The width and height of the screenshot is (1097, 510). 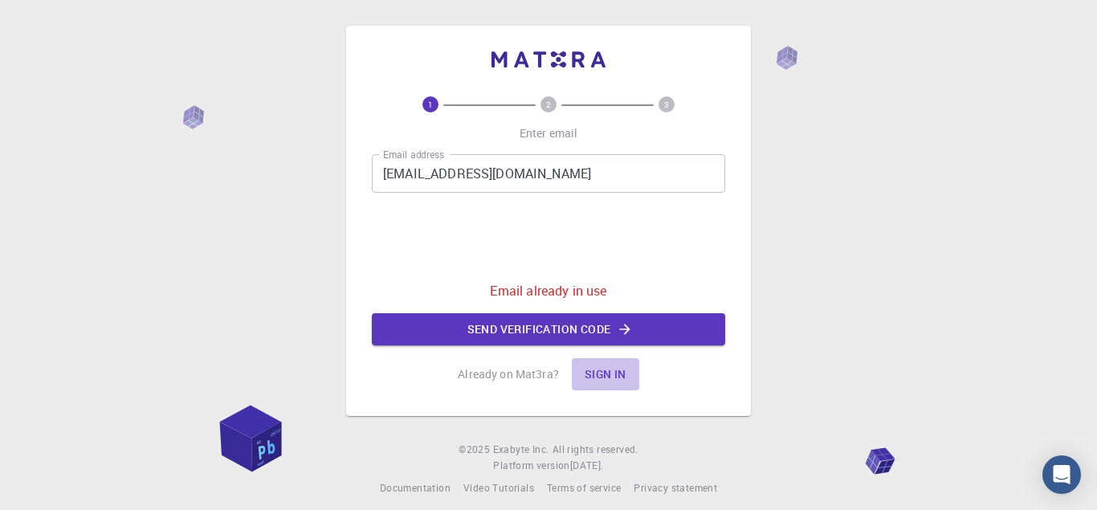 I want to click on span: Documentation, so click(x=415, y=487).